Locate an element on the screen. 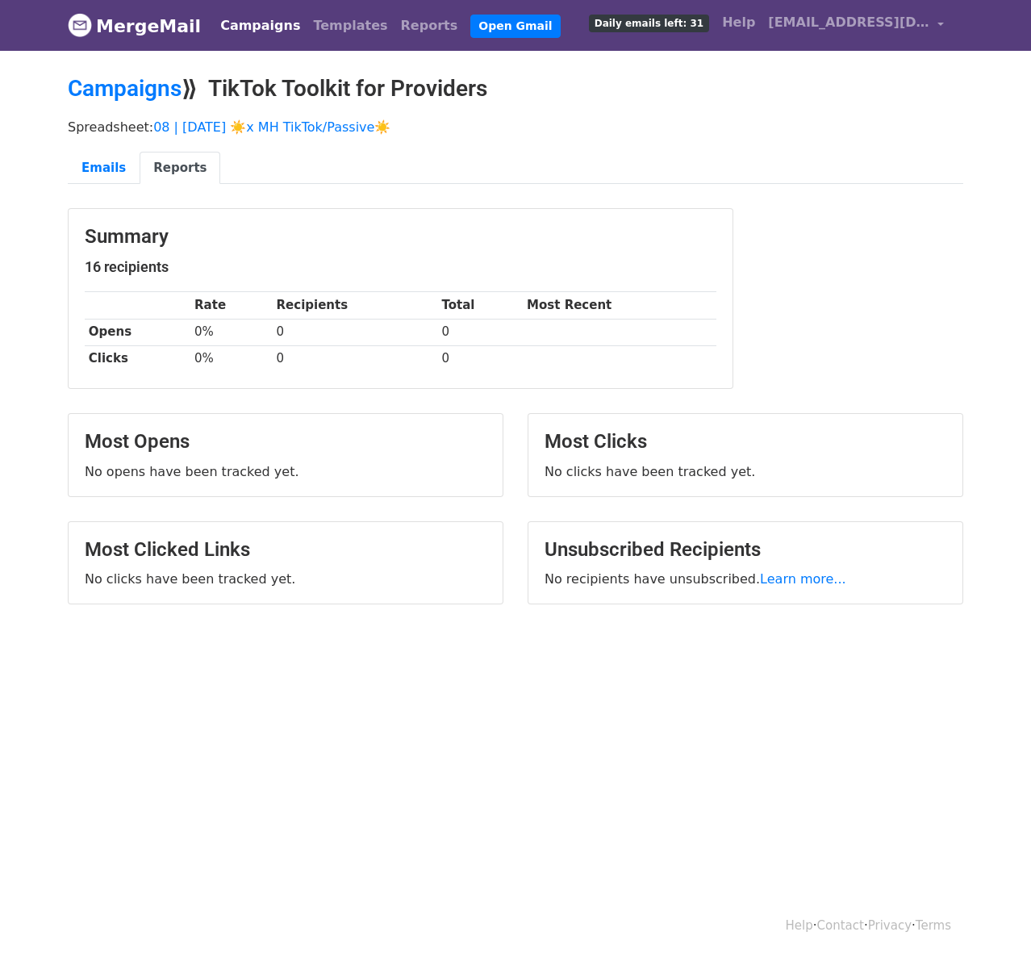 This screenshot has height=957, width=1031. a: Contact is located at coordinates (841, 926).